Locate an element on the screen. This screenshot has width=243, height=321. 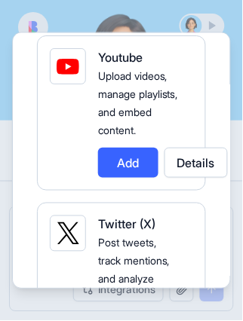
span: Twitter (X) is located at coordinates (127, 225).